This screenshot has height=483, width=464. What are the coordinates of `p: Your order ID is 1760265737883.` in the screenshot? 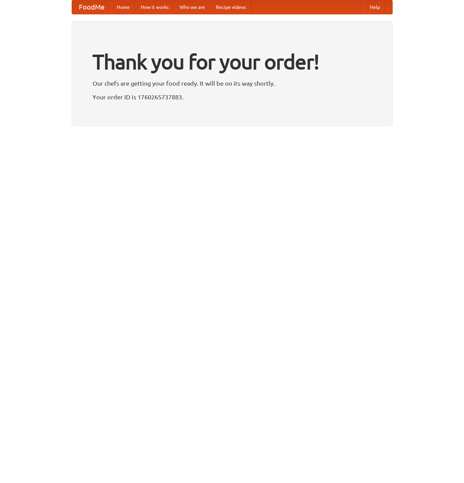 It's located at (232, 97).